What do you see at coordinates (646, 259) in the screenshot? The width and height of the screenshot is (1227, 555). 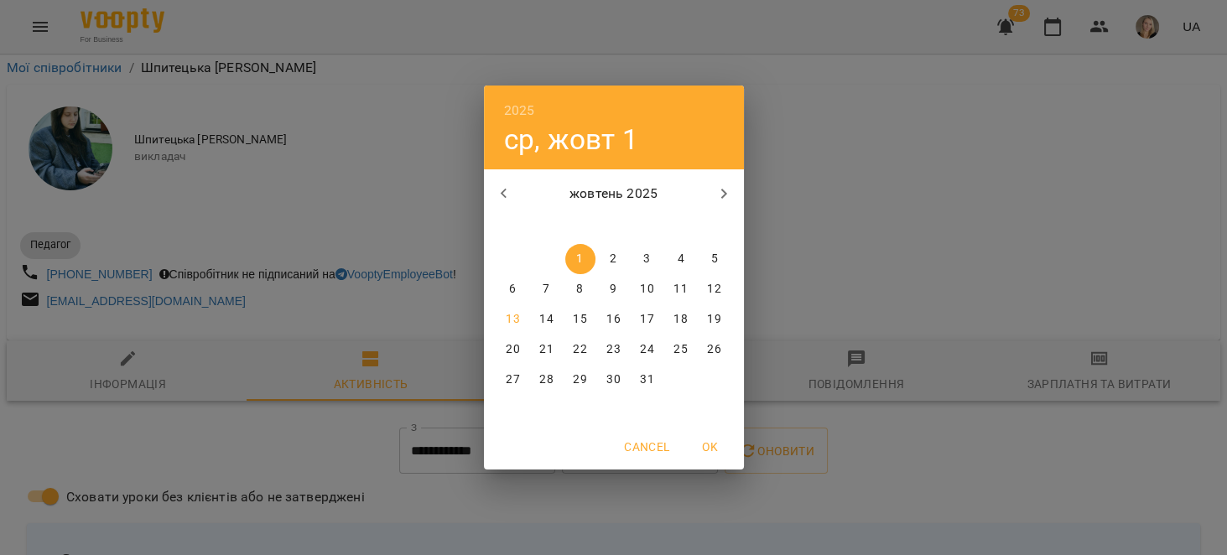 I see `p: 3` at bounding box center [646, 259].